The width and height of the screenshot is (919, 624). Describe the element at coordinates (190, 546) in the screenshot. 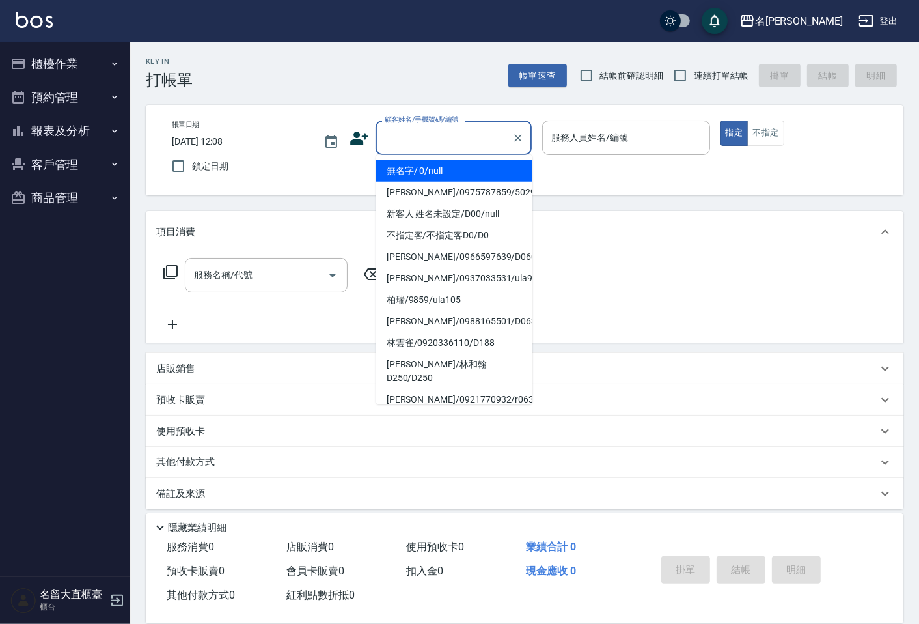

I see `span: 服務消費 0` at that location.